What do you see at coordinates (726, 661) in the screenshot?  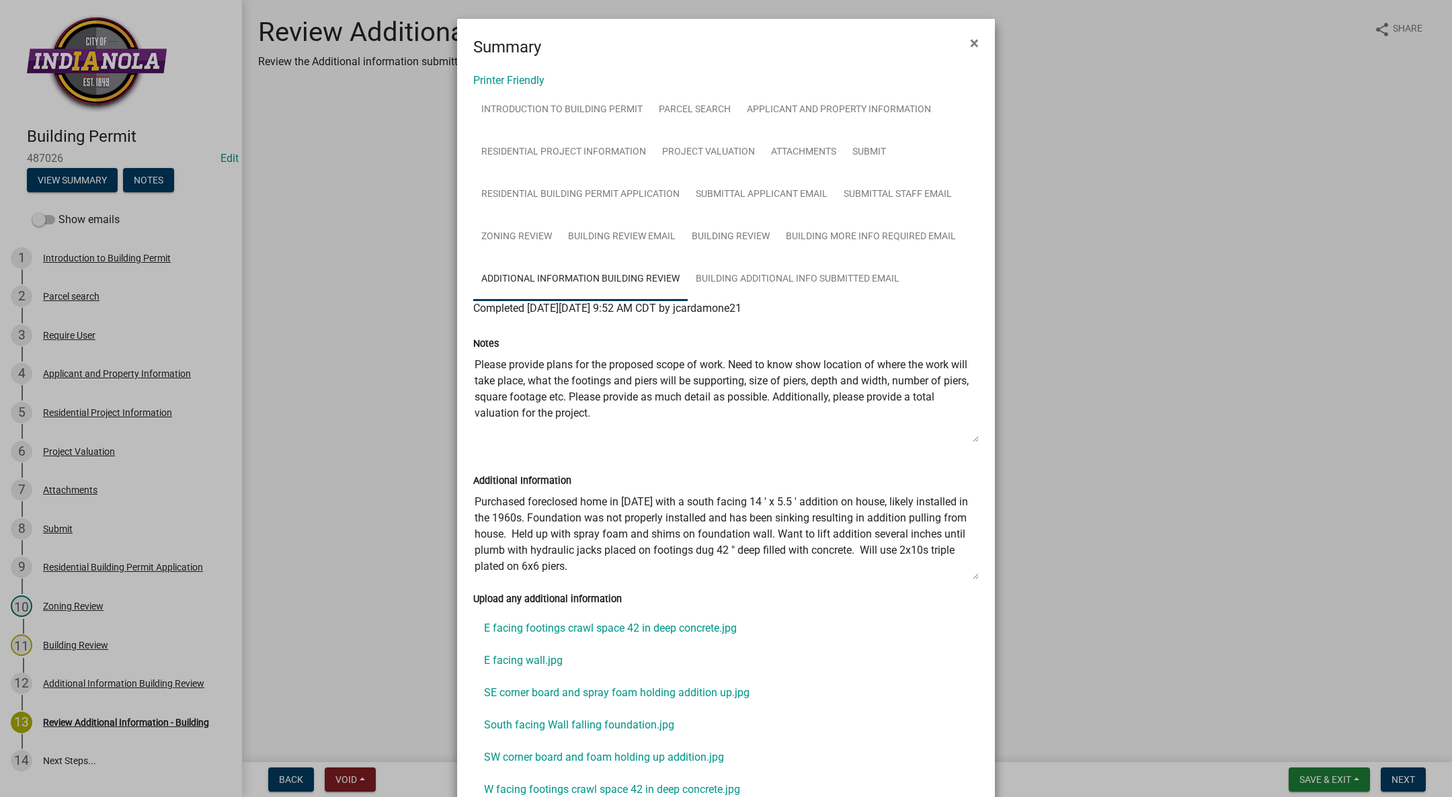 I see `a: E facing wall.jpg` at bounding box center [726, 661].